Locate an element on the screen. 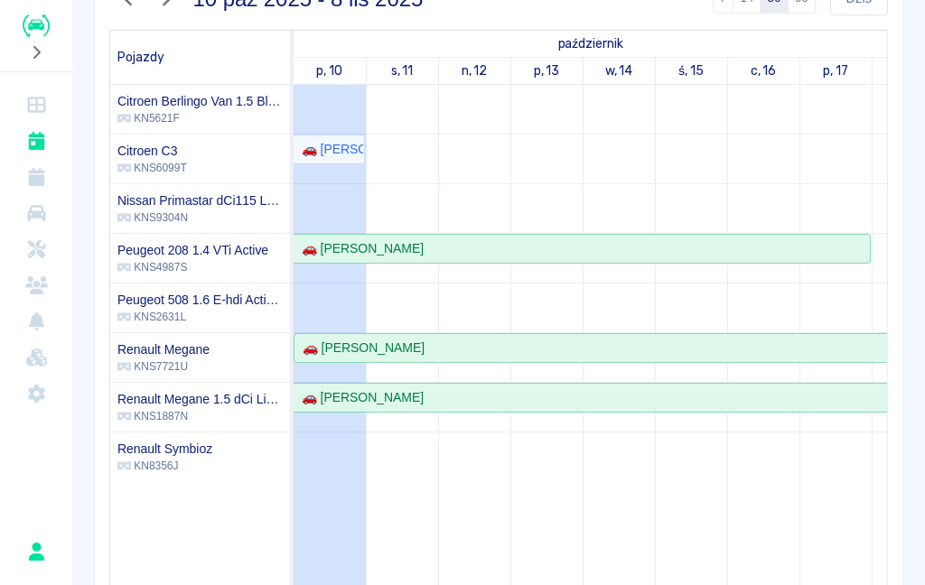 This screenshot has width=925, height=585. h6: Renault Megane 1.5 dCi Limited is located at coordinates (200, 399).